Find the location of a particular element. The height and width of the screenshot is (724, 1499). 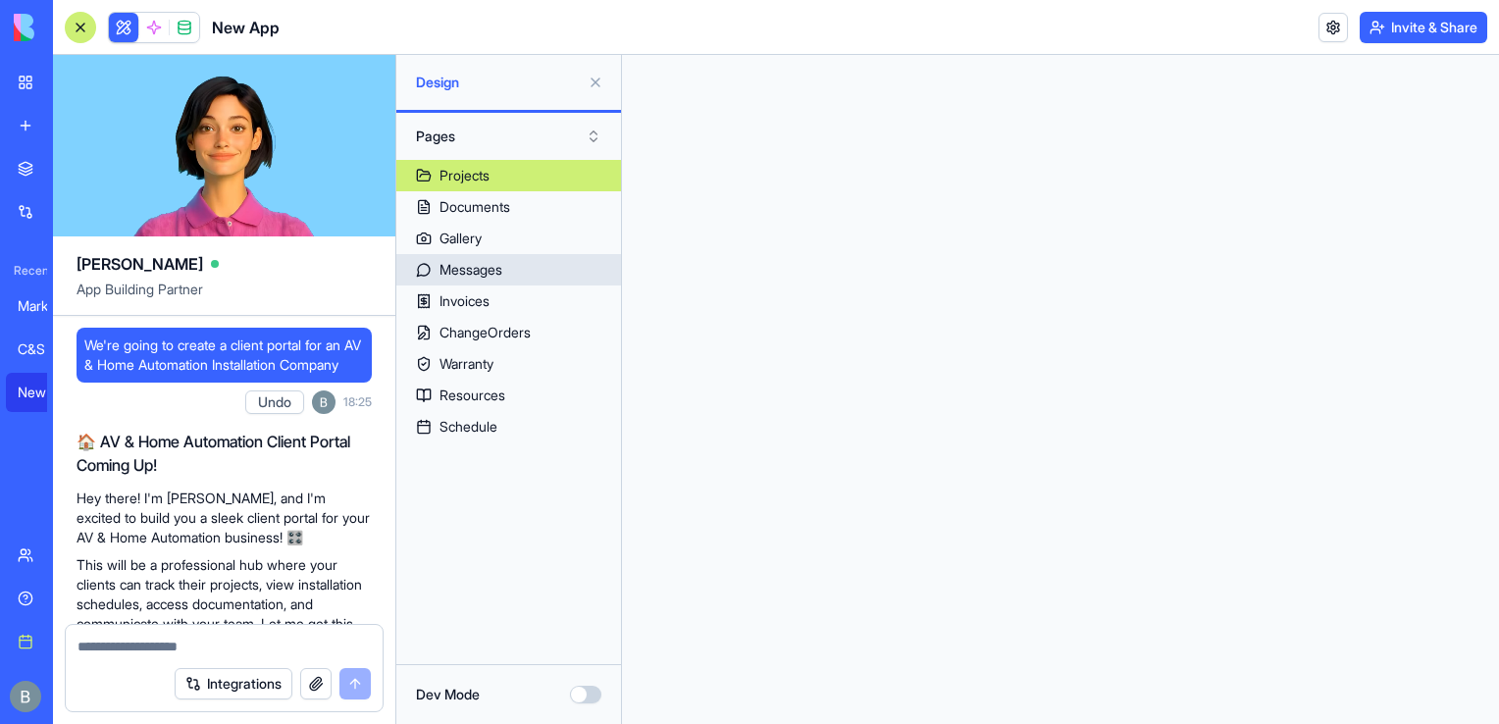

a: Documents is located at coordinates (508, 207).